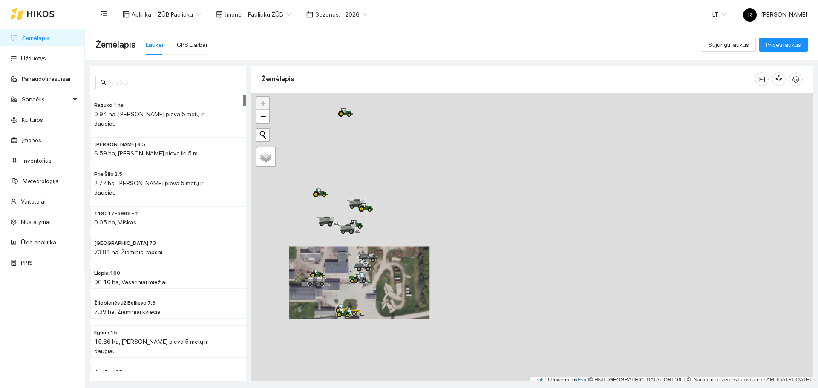 This screenshot has height=388, width=818. Describe the element at coordinates (582, 380) in the screenshot. I see `a: Esri` at that location.